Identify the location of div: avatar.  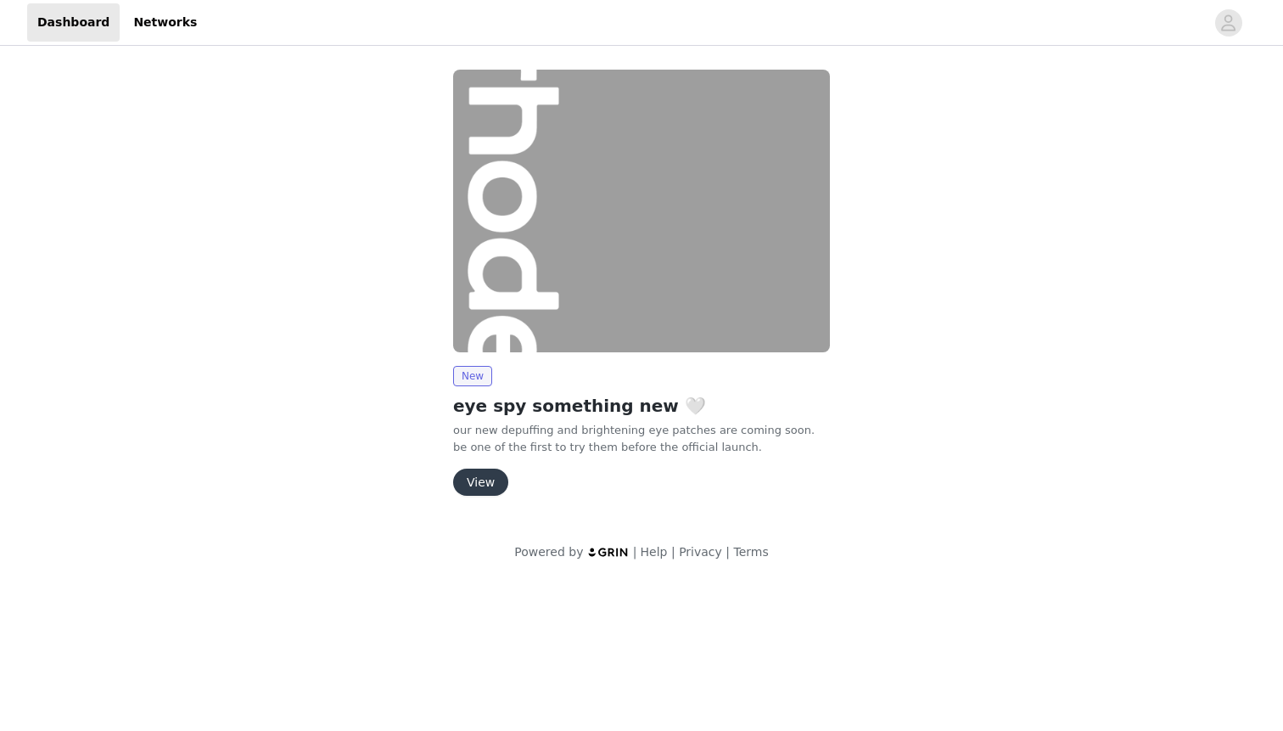
(1228, 23).